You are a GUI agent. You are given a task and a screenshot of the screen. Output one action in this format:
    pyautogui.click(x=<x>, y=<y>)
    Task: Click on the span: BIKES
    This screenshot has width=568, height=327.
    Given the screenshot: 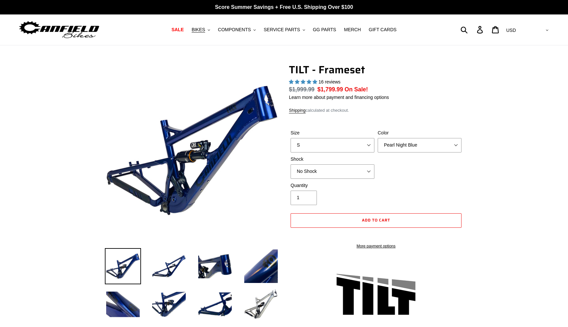 What is the action you would take?
    pyautogui.click(x=198, y=30)
    